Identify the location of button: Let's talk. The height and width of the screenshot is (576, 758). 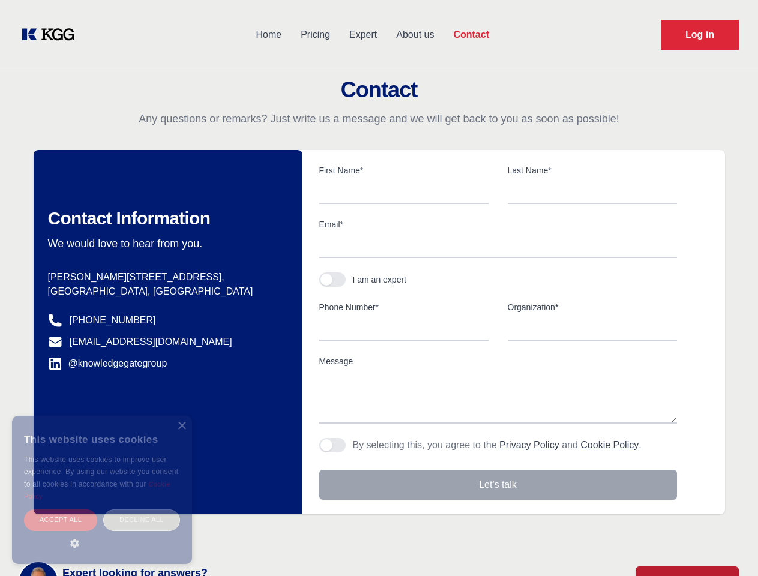
(498, 485).